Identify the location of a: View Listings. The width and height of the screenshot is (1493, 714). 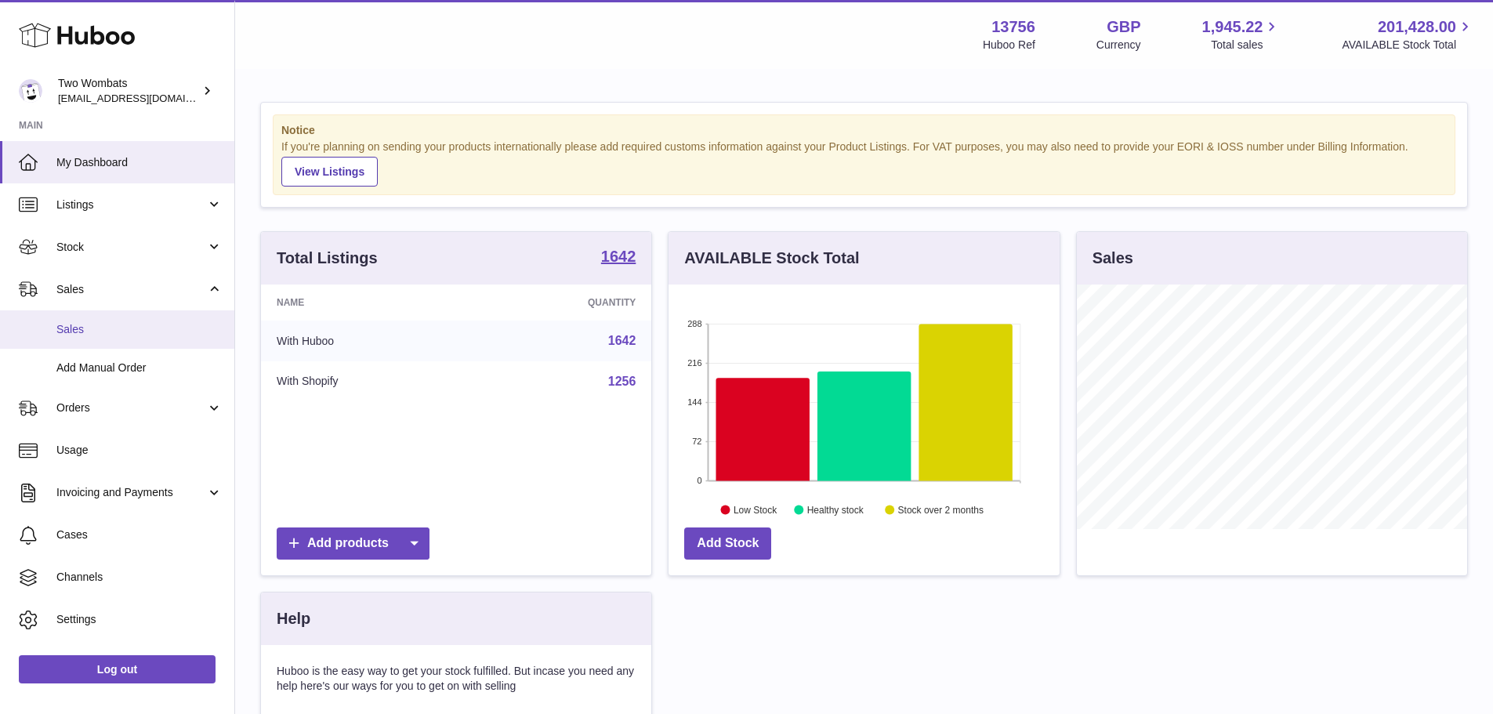
(329, 172).